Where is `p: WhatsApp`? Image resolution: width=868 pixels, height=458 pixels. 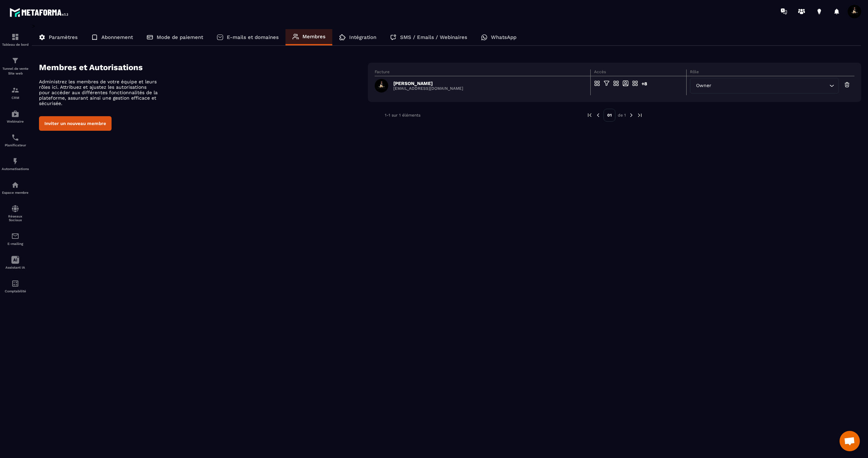
p: WhatsApp is located at coordinates (503, 37).